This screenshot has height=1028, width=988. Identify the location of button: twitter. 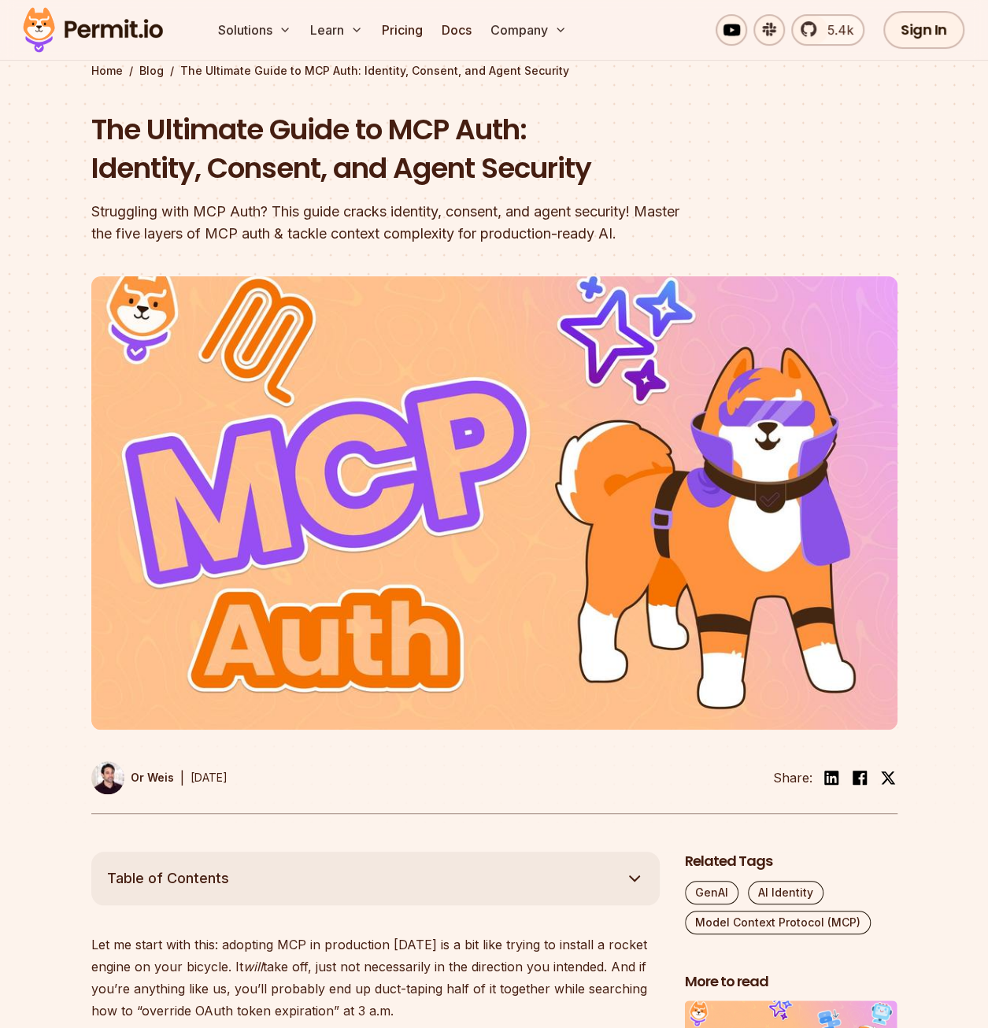
(888, 777).